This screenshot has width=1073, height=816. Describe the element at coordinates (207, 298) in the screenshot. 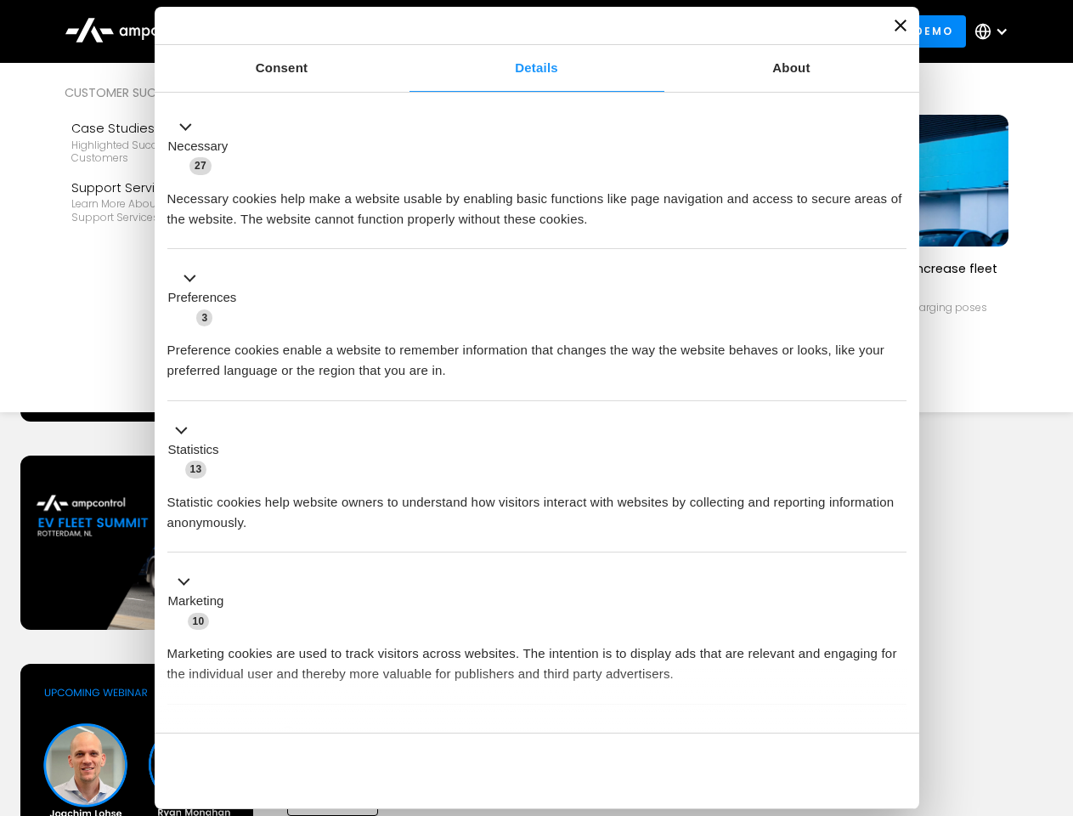

I see `button: Preferences (3)` at that location.